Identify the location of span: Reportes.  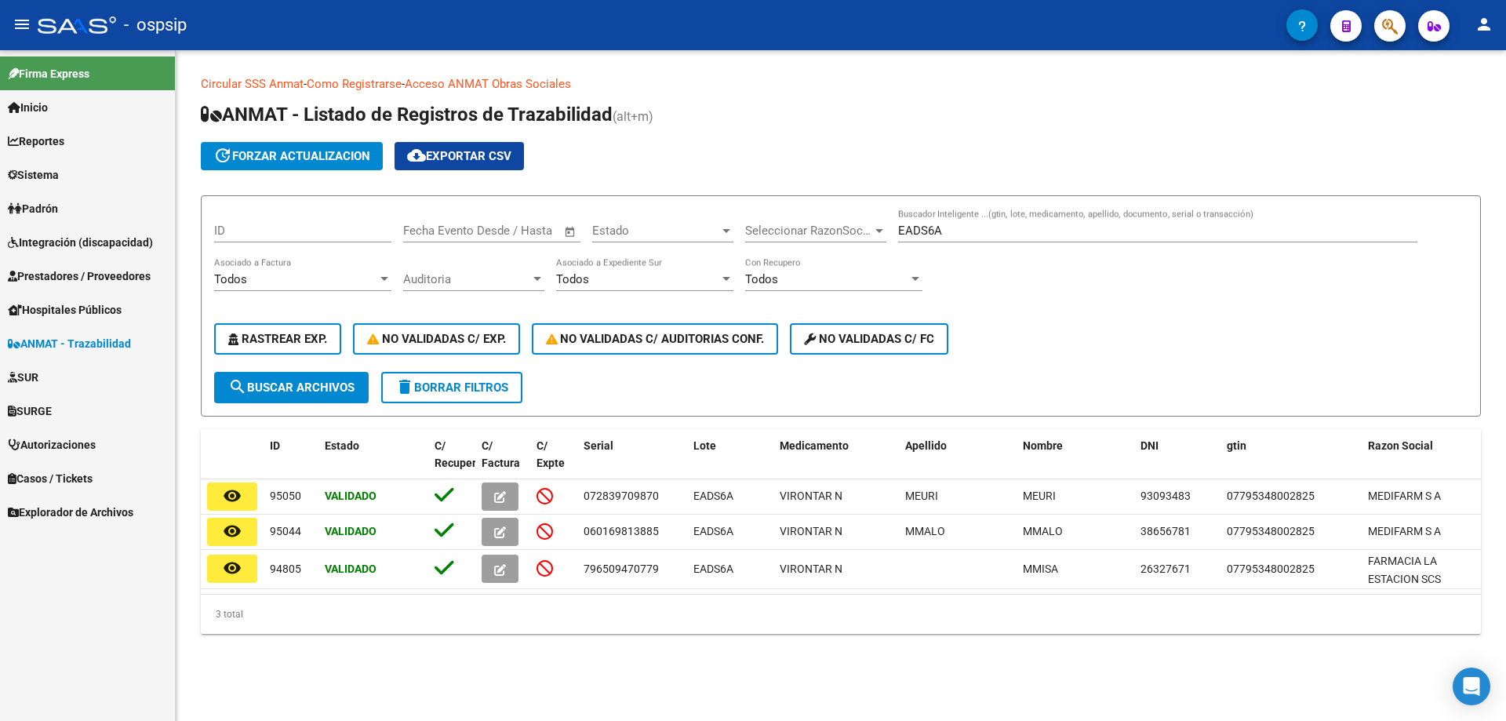
(36, 141).